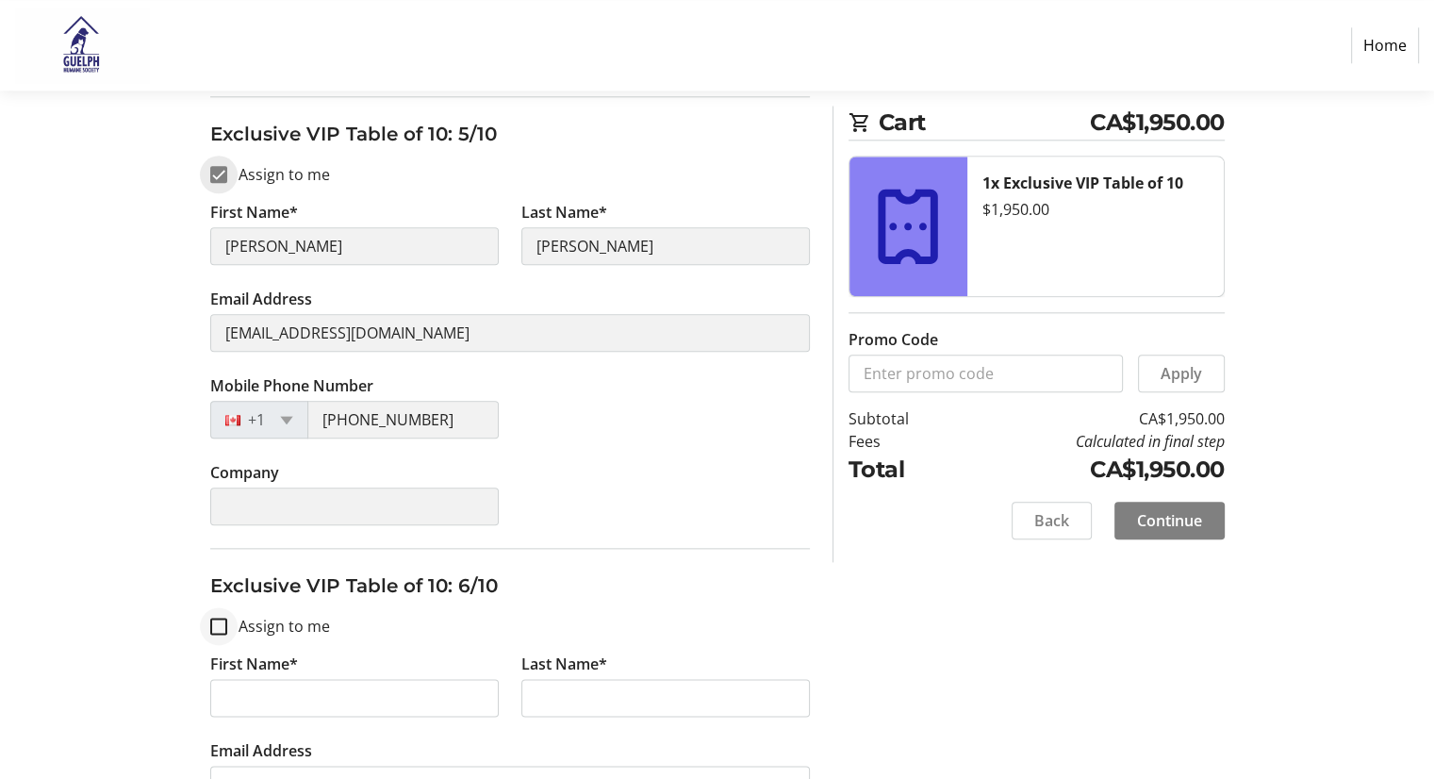  What do you see at coordinates (985, 373) in the screenshot?
I see `input: Enter promo code` at bounding box center [985, 373].